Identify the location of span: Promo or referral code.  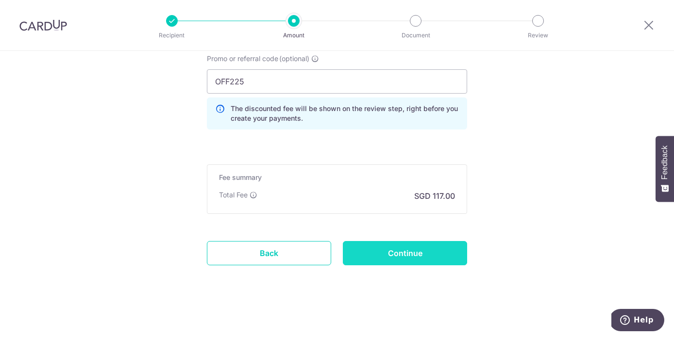
(242, 59).